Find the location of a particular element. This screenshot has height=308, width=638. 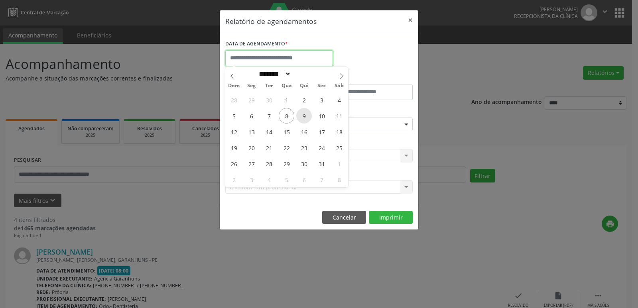

span: Outubro 1, 2025 is located at coordinates (286, 100).